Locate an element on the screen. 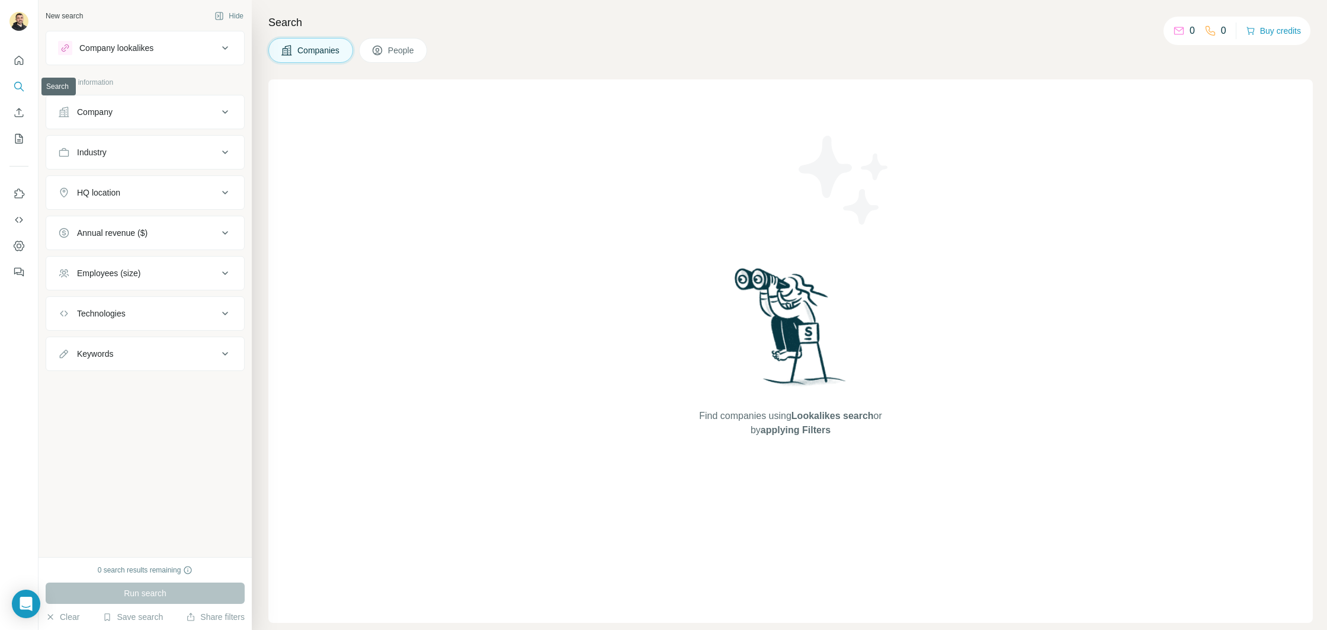 The width and height of the screenshot is (1327, 630). span: People is located at coordinates (402, 50).